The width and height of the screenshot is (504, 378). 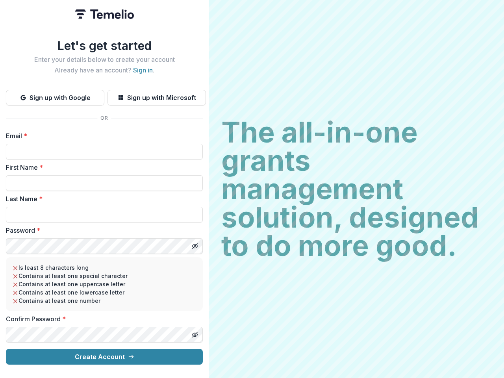 What do you see at coordinates (104, 300) in the screenshot?
I see `li: Contains at least one number` at bounding box center [104, 300].